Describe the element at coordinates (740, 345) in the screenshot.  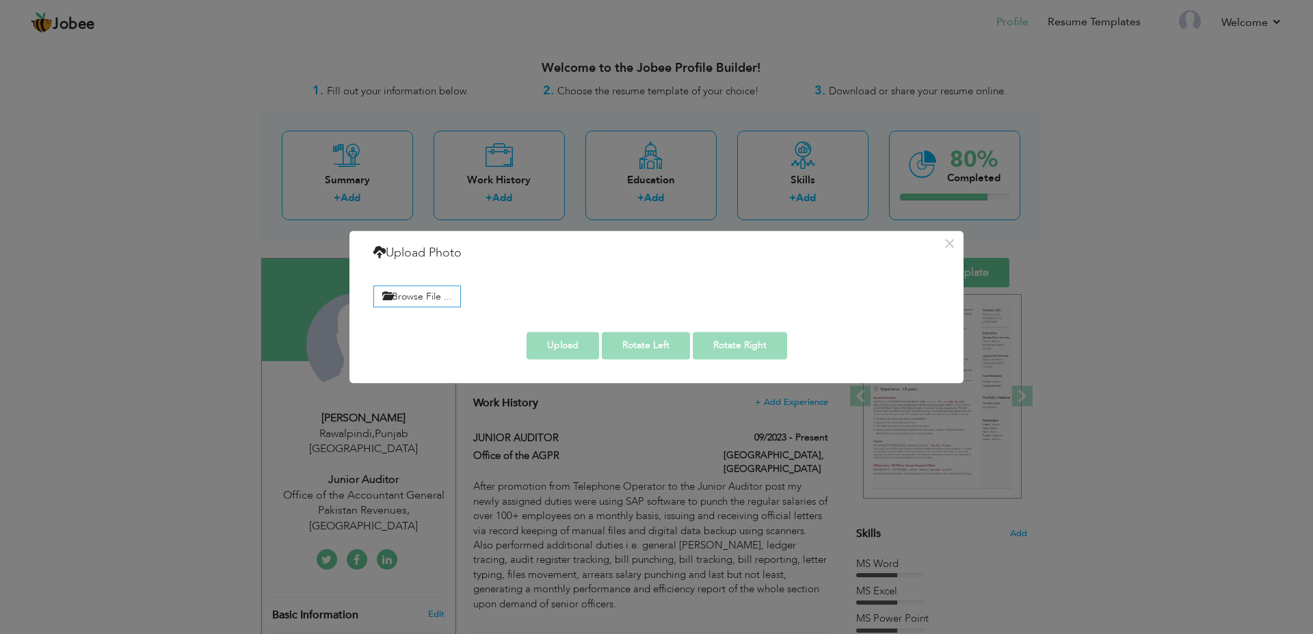
I see `button: Rotate Right` at that location.